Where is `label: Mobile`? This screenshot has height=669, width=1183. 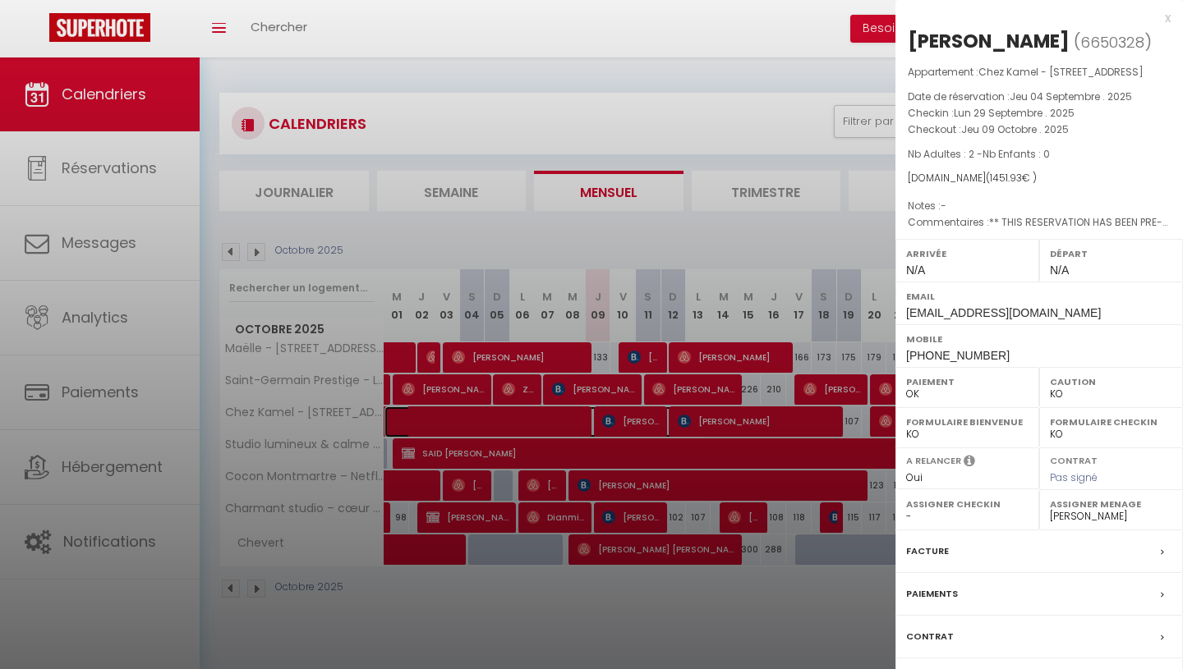 label: Mobile is located at coordinates (1039, 339).